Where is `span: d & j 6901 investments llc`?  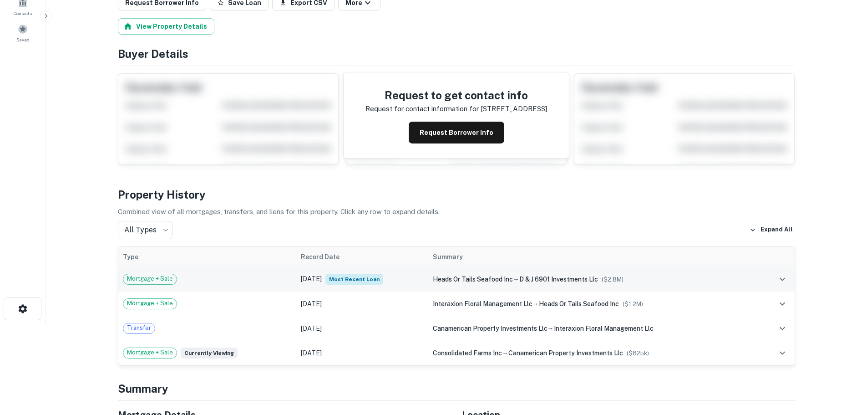 span: d & j 6901 investments llc is located at coordinates (559, 279).